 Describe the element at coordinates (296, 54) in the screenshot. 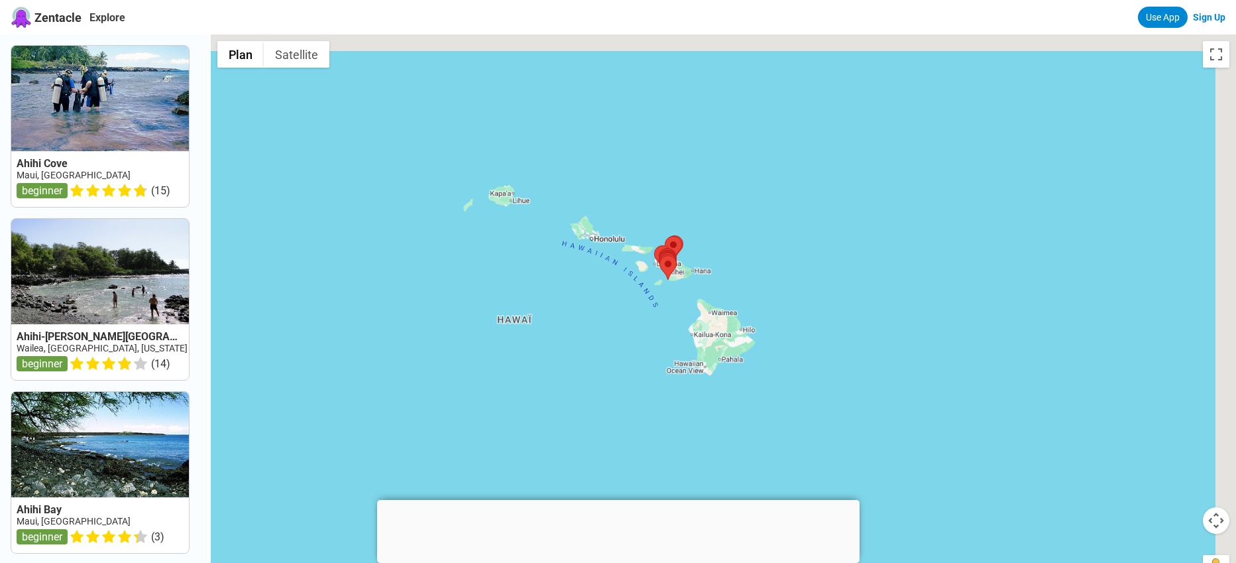

I see `button: Afficher les images satellite` at that location.